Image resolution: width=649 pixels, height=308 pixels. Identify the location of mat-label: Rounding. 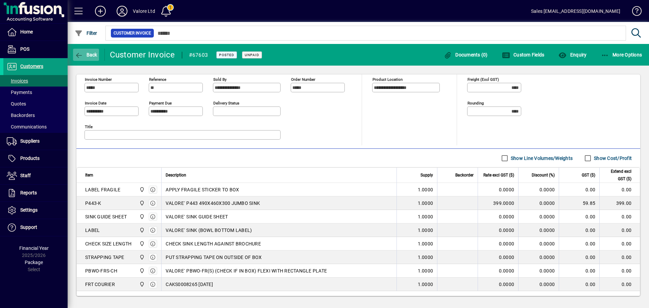
(475, 103).